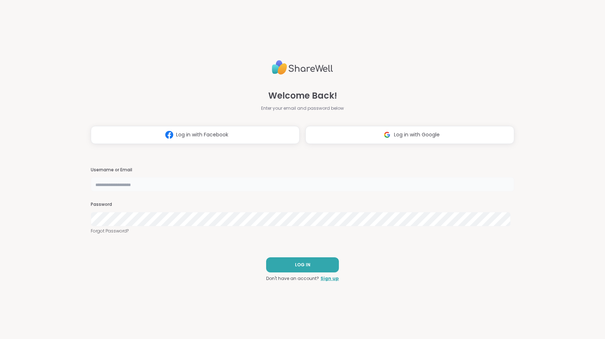 This screenshot has height=339, width=605. I want to click on span: LOG IN, so click(303, 265).